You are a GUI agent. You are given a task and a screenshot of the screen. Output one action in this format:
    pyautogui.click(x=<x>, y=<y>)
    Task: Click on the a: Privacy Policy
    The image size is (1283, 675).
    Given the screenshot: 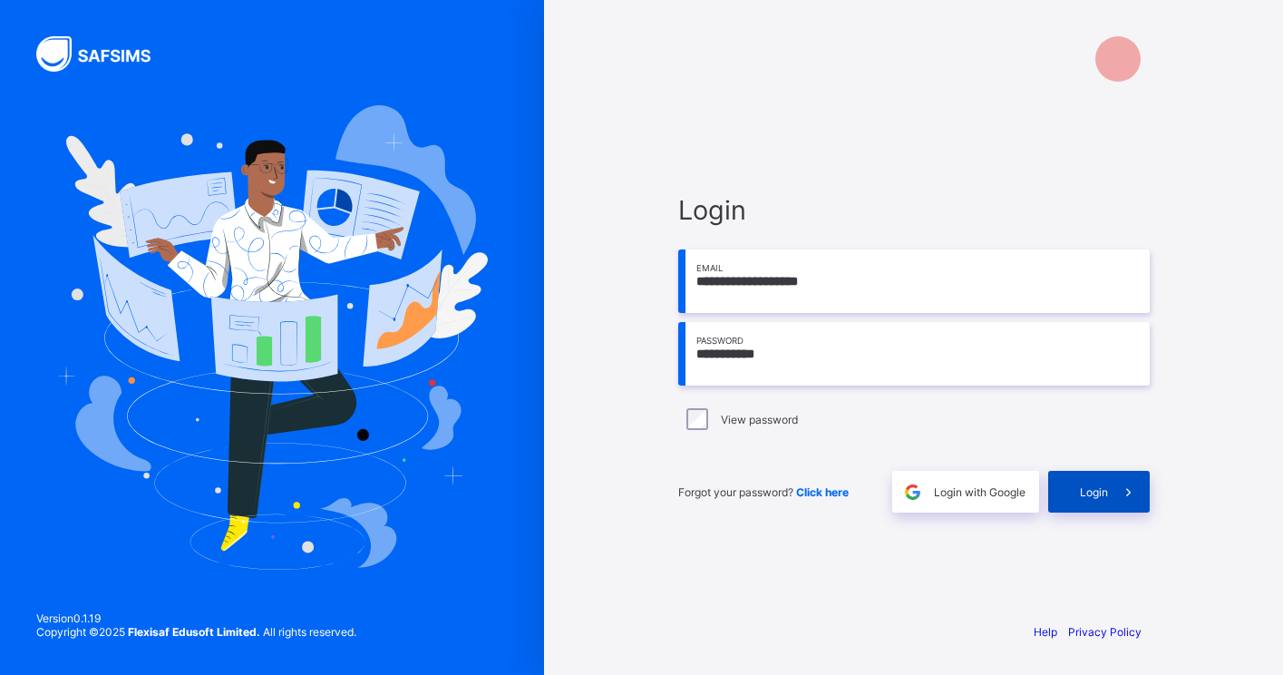 What is the action you would take?
    pyautogui.click(x=1104, y=631)
    